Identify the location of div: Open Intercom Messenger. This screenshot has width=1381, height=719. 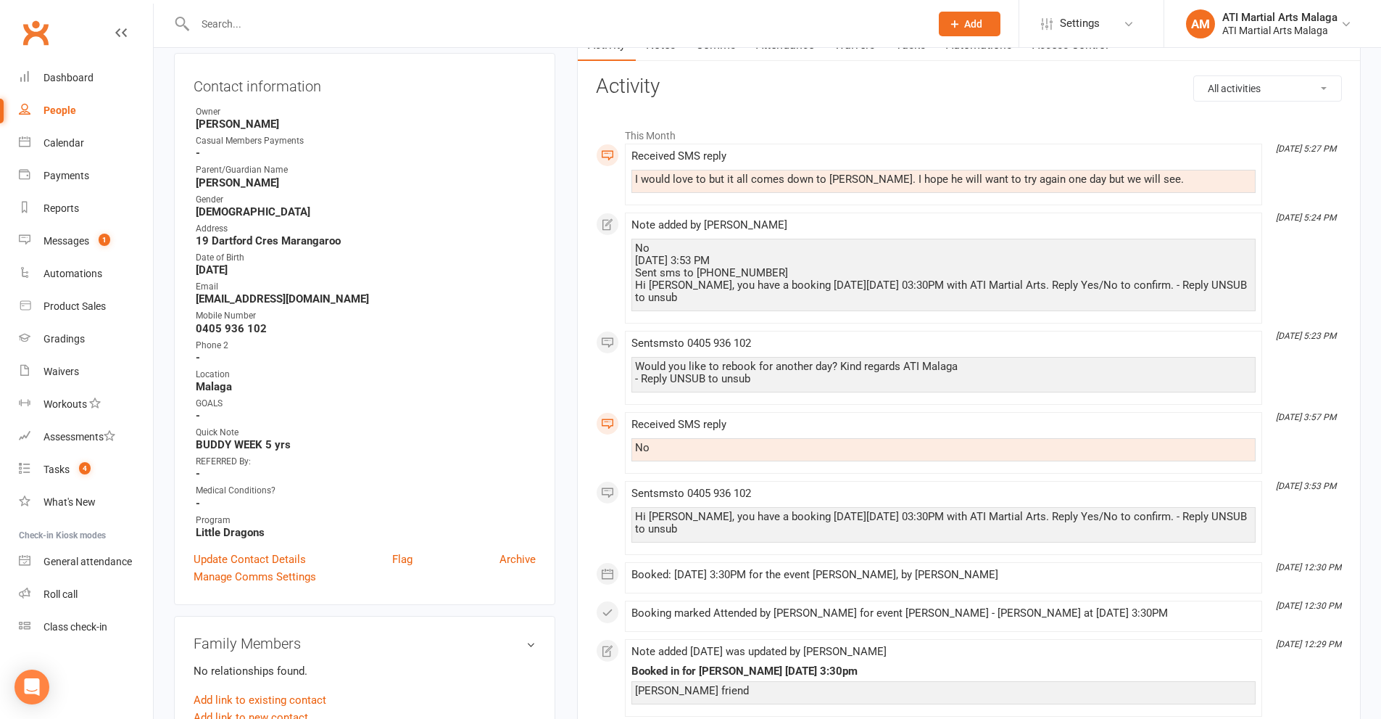
(32, 687).